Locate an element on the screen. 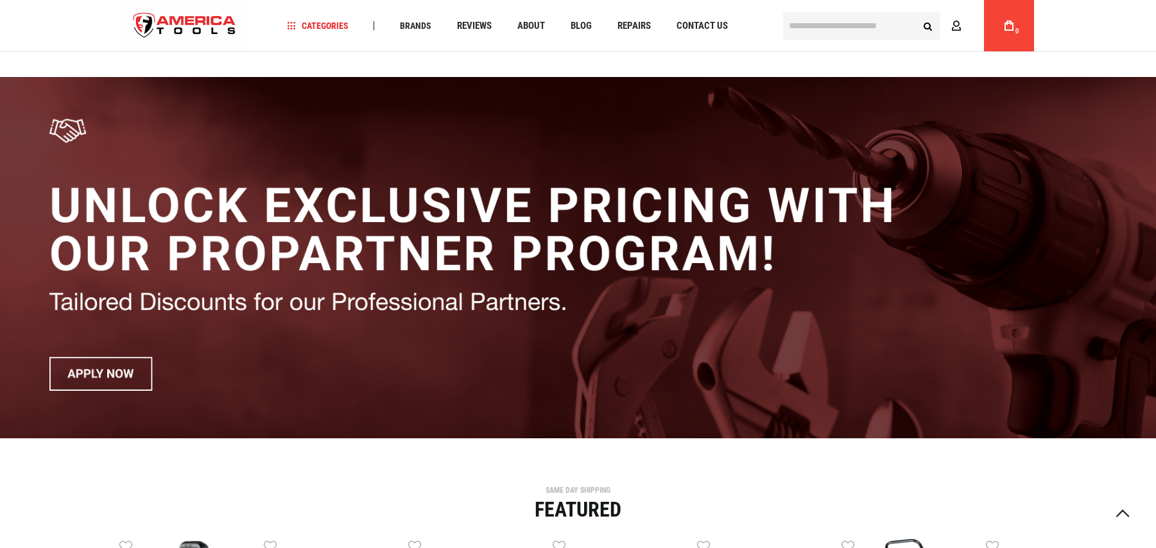  span: Reviews is located at coordinates (474, 26).